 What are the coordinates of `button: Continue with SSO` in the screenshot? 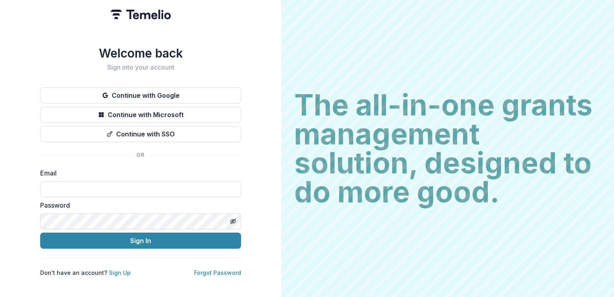 It's located at (141, 134).